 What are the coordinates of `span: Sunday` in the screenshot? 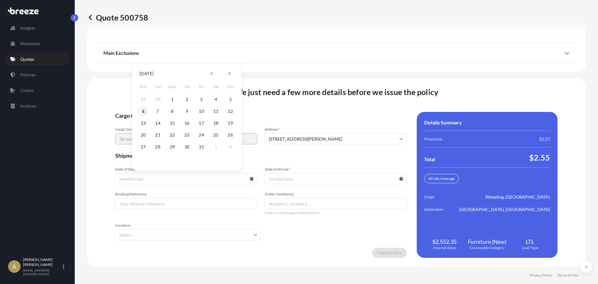 It's located at (231, 87).